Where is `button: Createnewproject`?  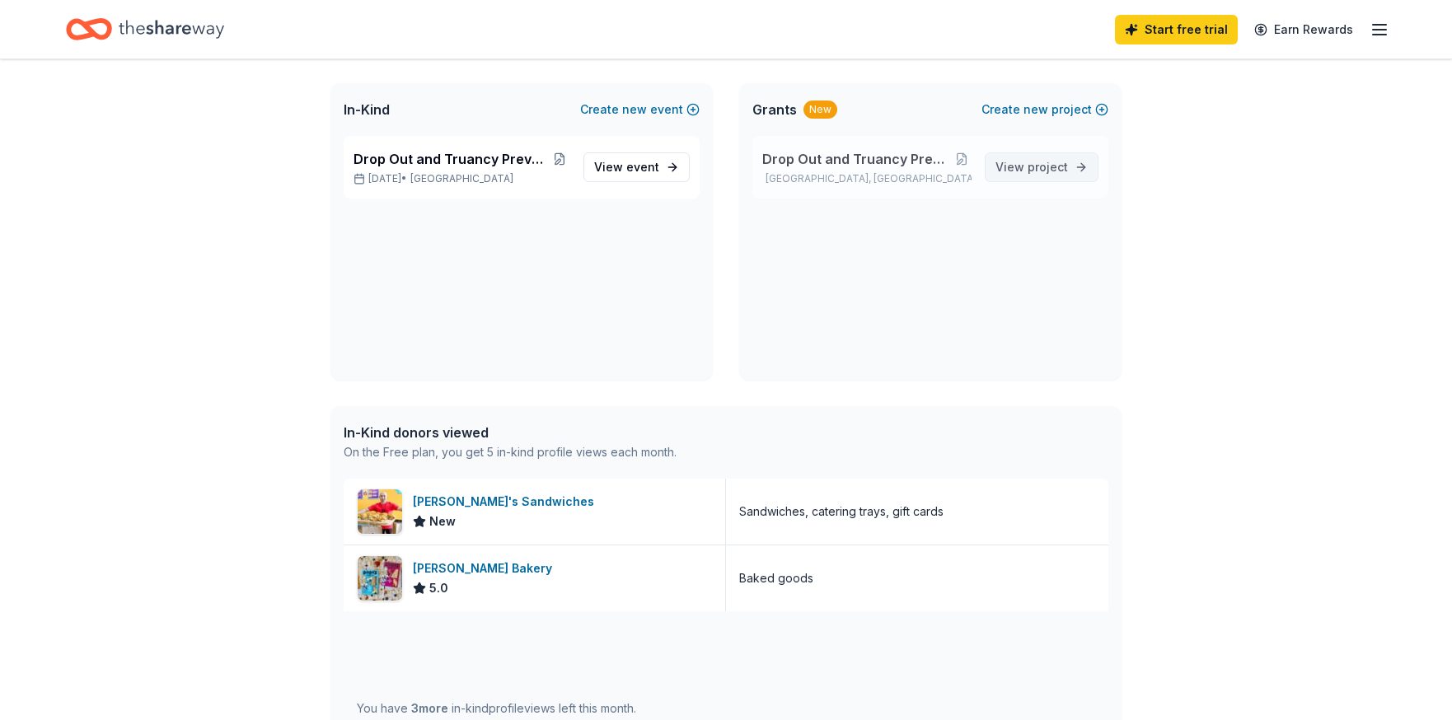
button: Createnewproject is located at coordinates (1045, 110).